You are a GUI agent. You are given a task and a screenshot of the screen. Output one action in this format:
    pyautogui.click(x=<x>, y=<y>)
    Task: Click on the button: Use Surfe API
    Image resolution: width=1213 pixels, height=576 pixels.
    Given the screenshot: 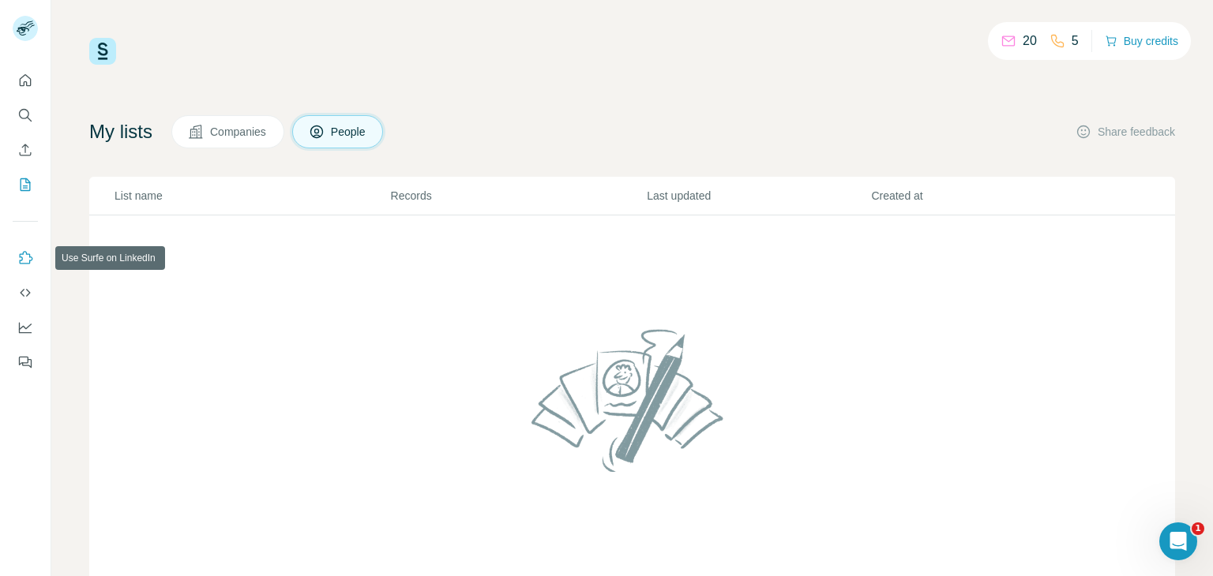 What is the action you would take?
    pyautogui.click(x=25, y=293)
    